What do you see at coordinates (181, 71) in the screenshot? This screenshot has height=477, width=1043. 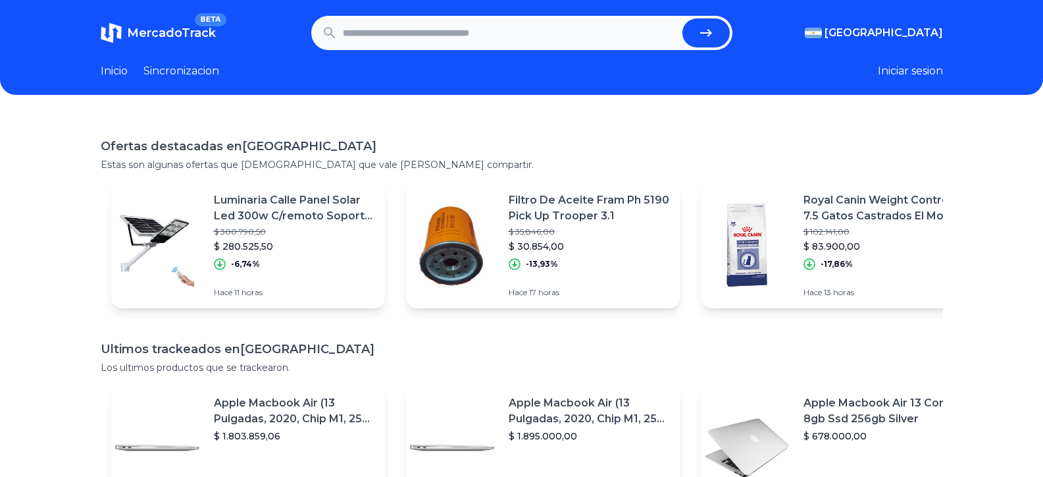 I see `a: Sincronizacion` at bounding box center [181, 71].